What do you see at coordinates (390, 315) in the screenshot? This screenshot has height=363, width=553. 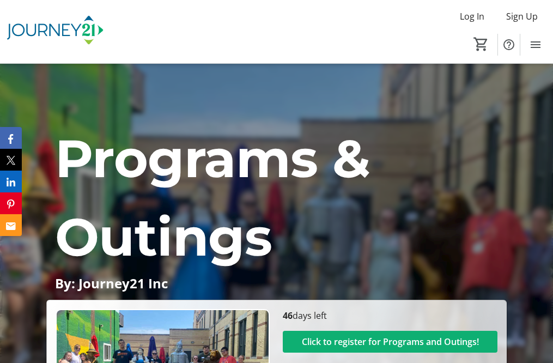 I see `p: days left` at bounding box center [390, 315].